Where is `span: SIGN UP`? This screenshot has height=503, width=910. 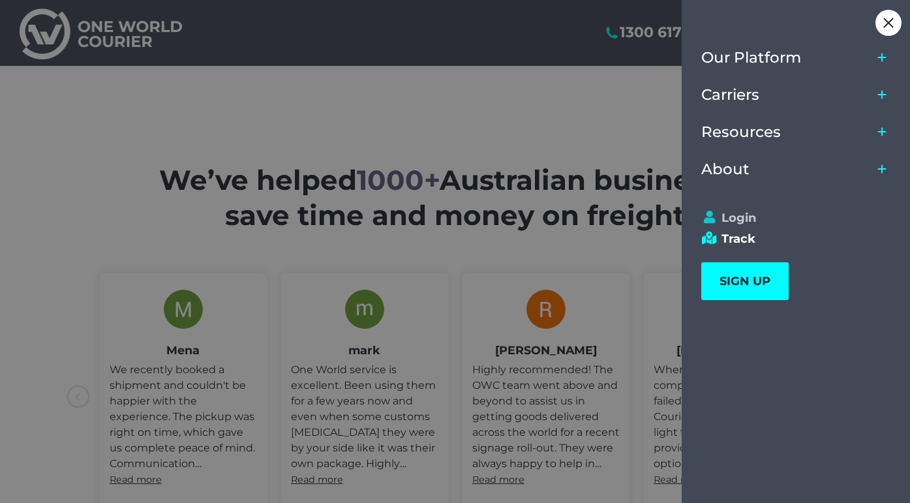 span: SIGN UP is located at coordinates (745, 281).